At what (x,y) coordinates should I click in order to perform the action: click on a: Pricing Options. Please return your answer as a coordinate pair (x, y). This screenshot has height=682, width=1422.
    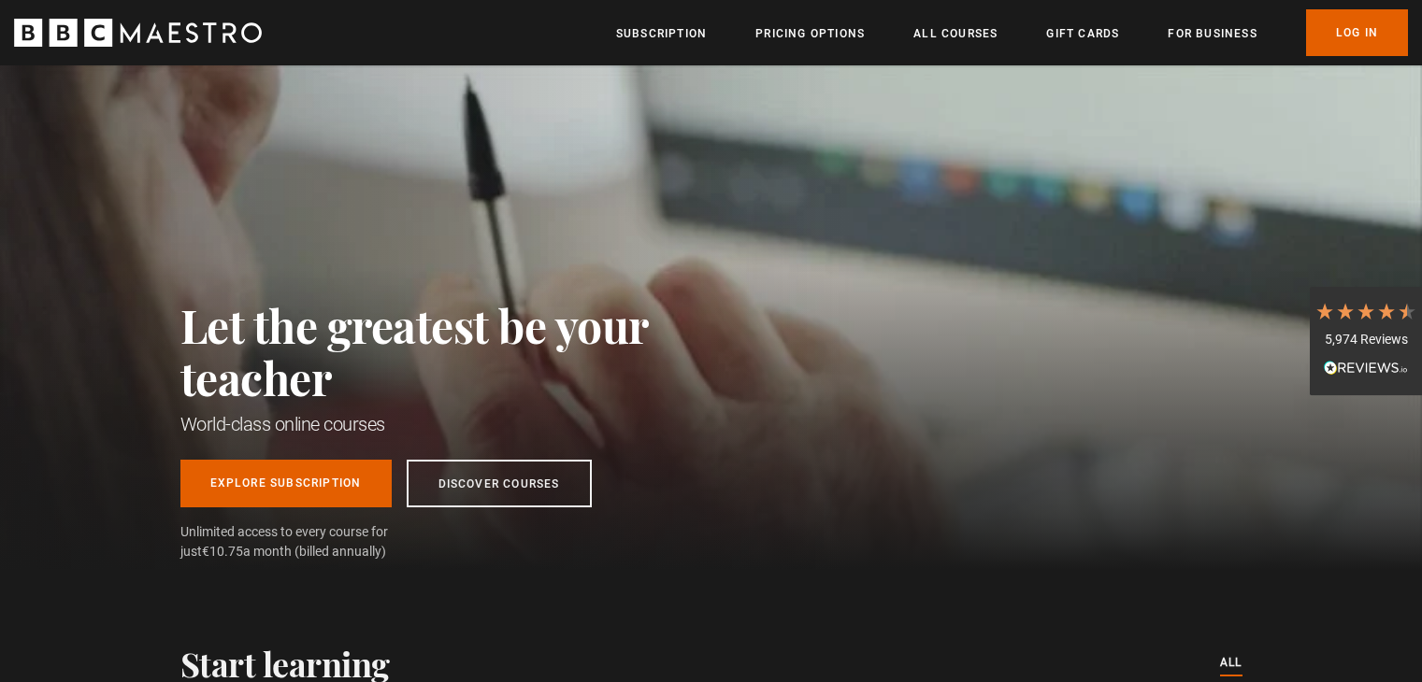
    Looking at the image, I should click on (809, 34).